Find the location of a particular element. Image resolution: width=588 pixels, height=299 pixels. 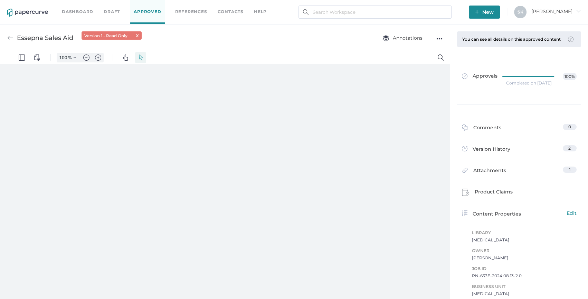

span: Product Claims is located at coordinates (493, 193).